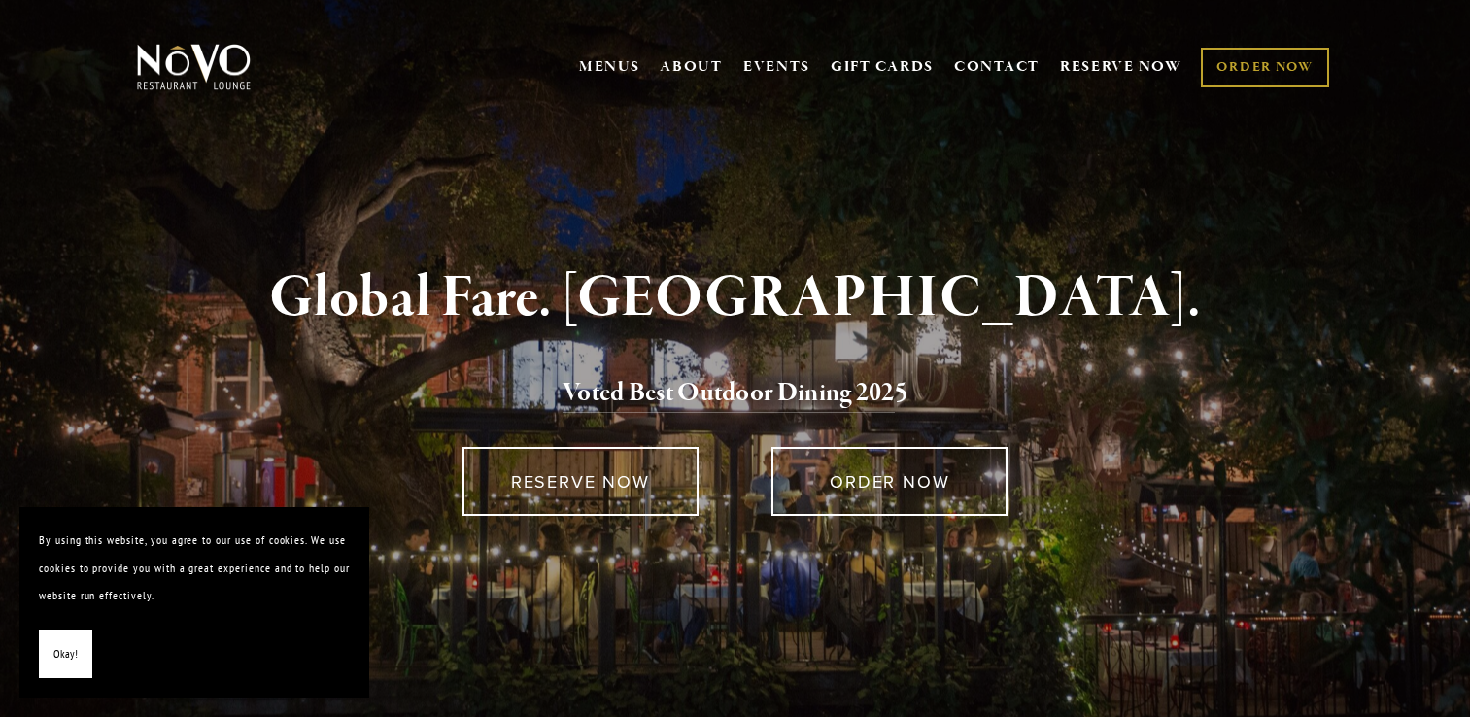  What do you see at coordinates (65, 654) in the screenshot?
I see `button: Okay!` at bounding box center [65, 654].